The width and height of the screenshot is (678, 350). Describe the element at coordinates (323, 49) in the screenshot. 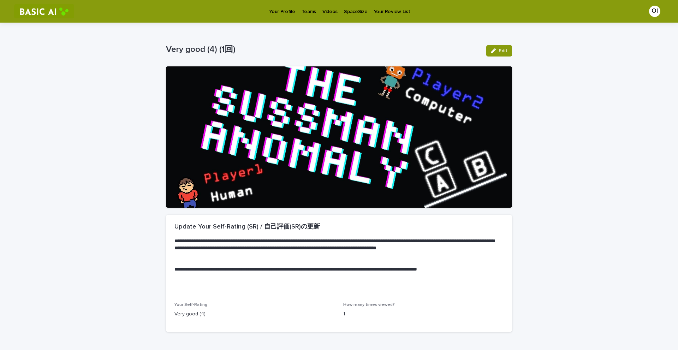

I see `p: Very good (4) (1回)` at that location.